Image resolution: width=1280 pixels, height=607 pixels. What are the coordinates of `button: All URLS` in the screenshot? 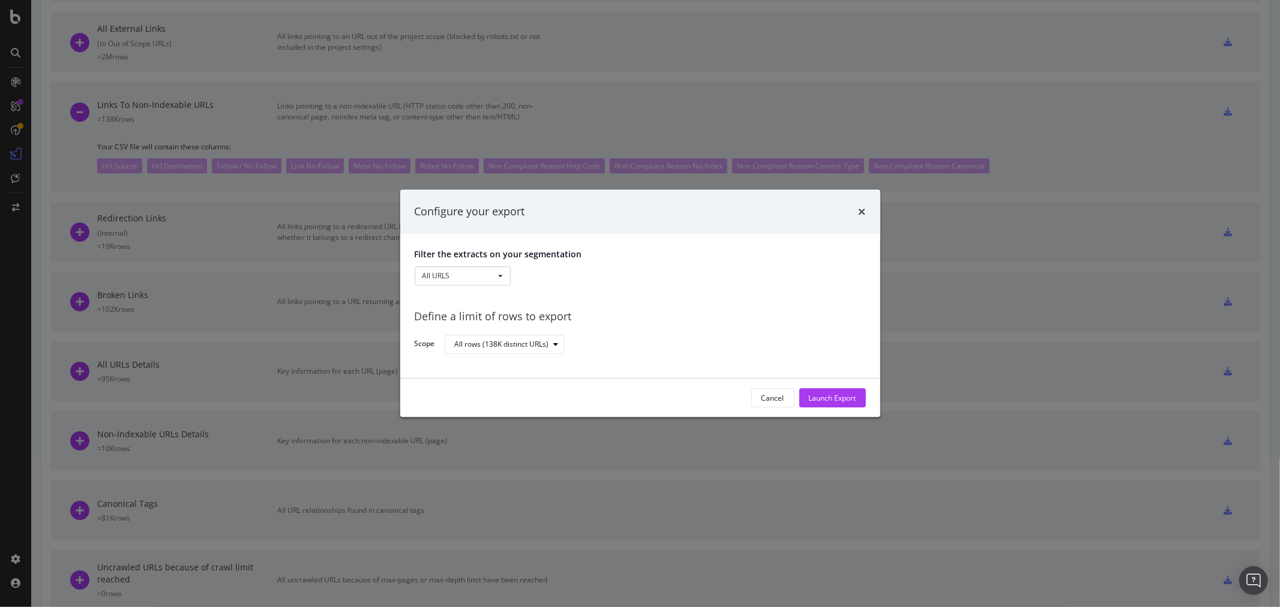 It's located at (463, 276).